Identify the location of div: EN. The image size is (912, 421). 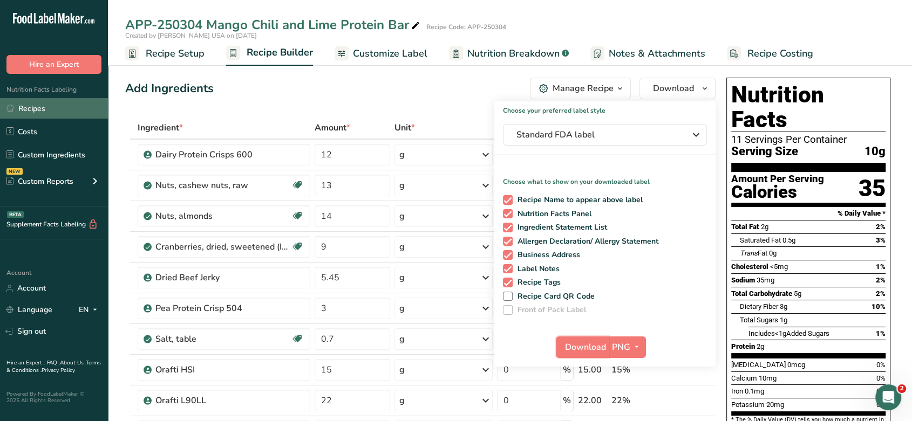
(90, 310).